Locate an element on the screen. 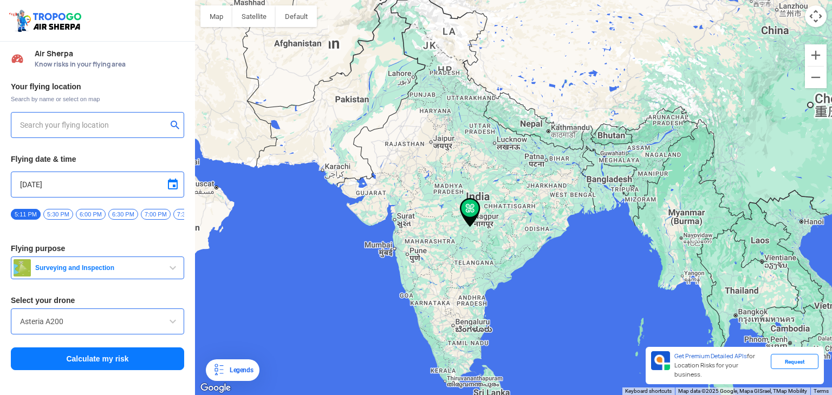 The image size is (832, 395). div: Request is located at coordinates (794, 362).